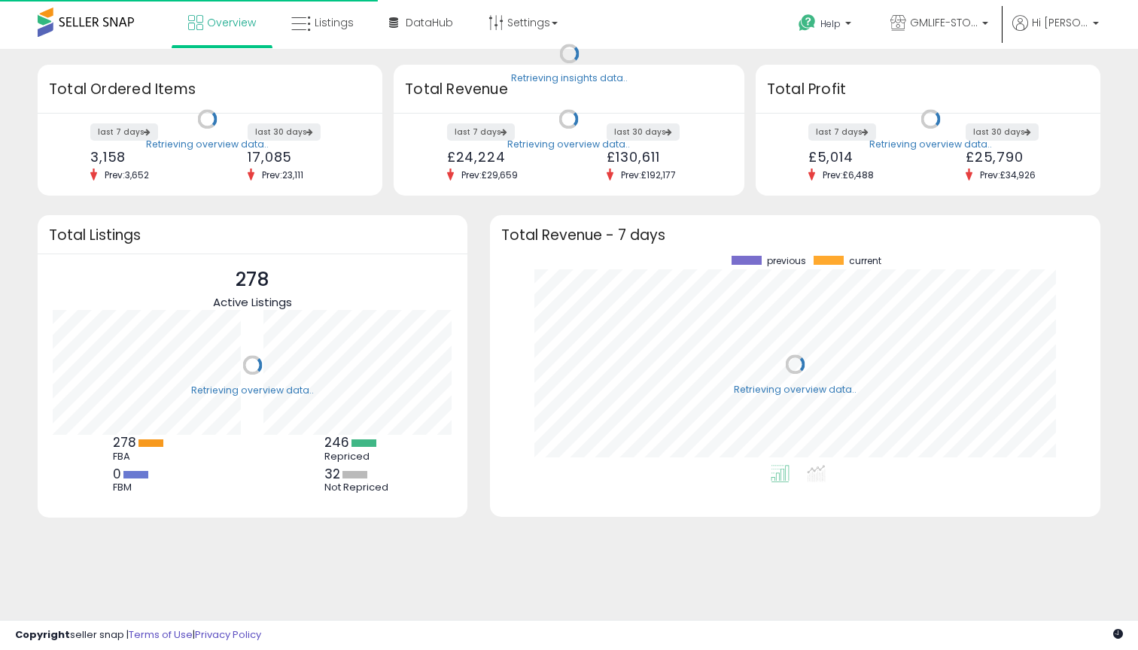 The image size is (1138, 650). What do you see at coordinates (228, 635) in the screenshot?
I see `a: Privacy Policy` at bounding box center [228, 635].